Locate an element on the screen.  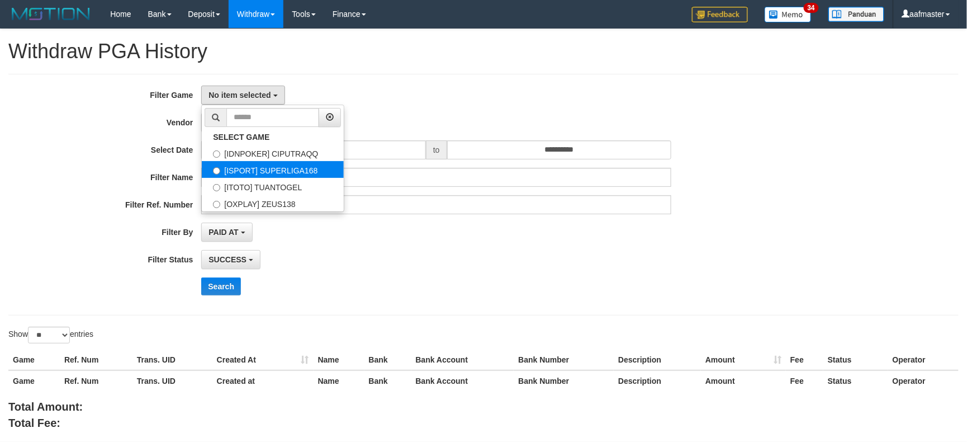
img: panduan.png is located at coordinates (857, 14).